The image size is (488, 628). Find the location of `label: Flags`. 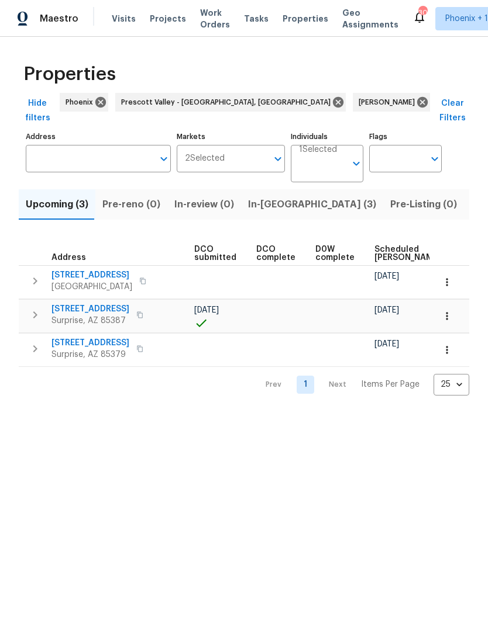

label: Flags is located at coordinates (405, 137).